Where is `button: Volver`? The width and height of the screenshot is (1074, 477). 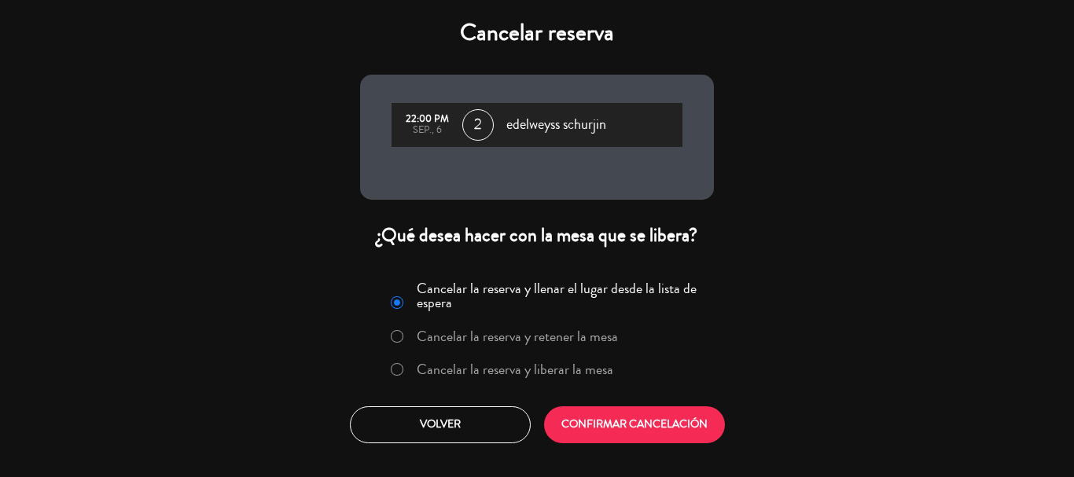 button: Volver is located at coordinates (440, 425).